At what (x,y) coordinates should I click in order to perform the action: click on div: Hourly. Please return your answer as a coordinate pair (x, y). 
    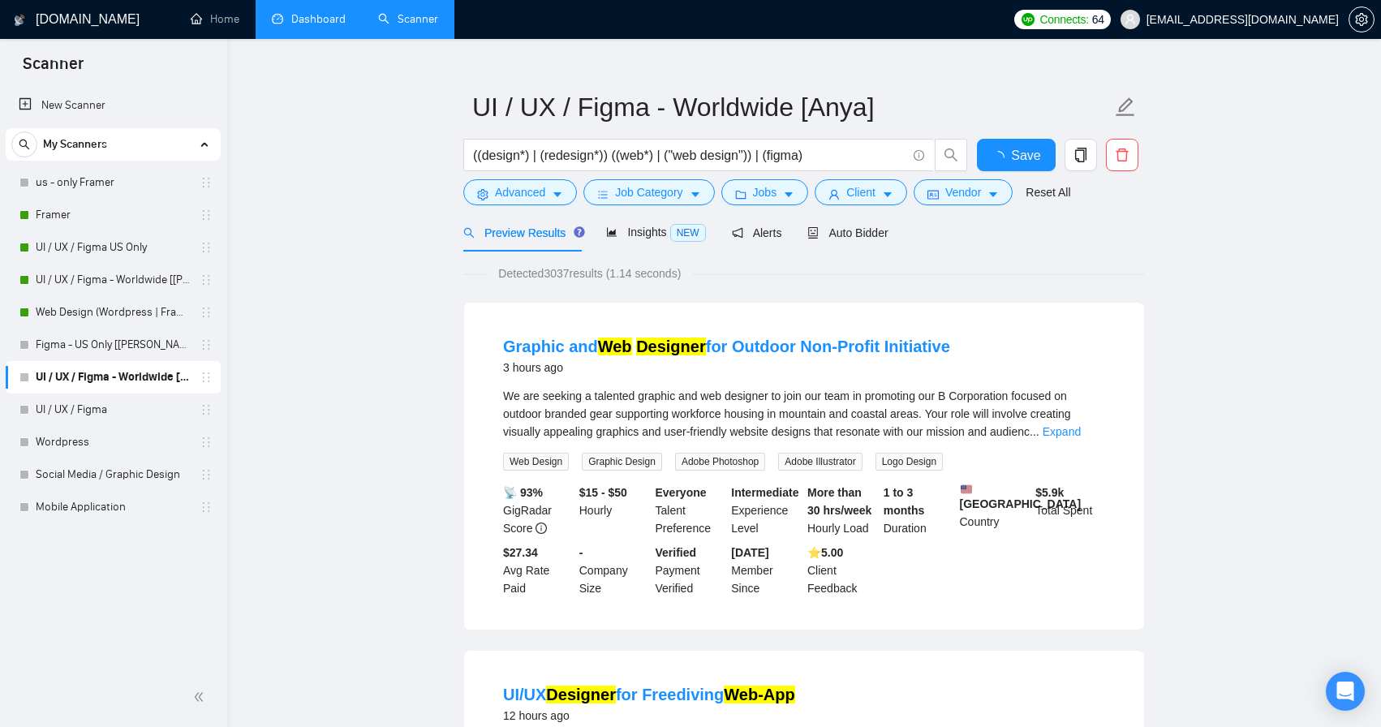
    Looking at the image, I should click on (614, 510).